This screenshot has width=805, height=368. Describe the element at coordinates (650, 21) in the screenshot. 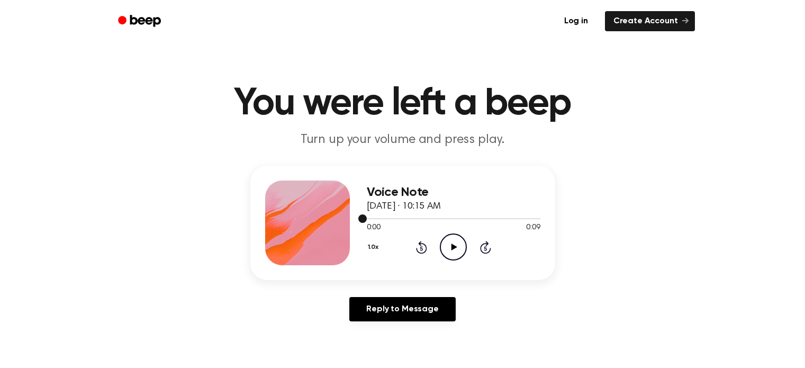

I see `a: Create Account` at that location.